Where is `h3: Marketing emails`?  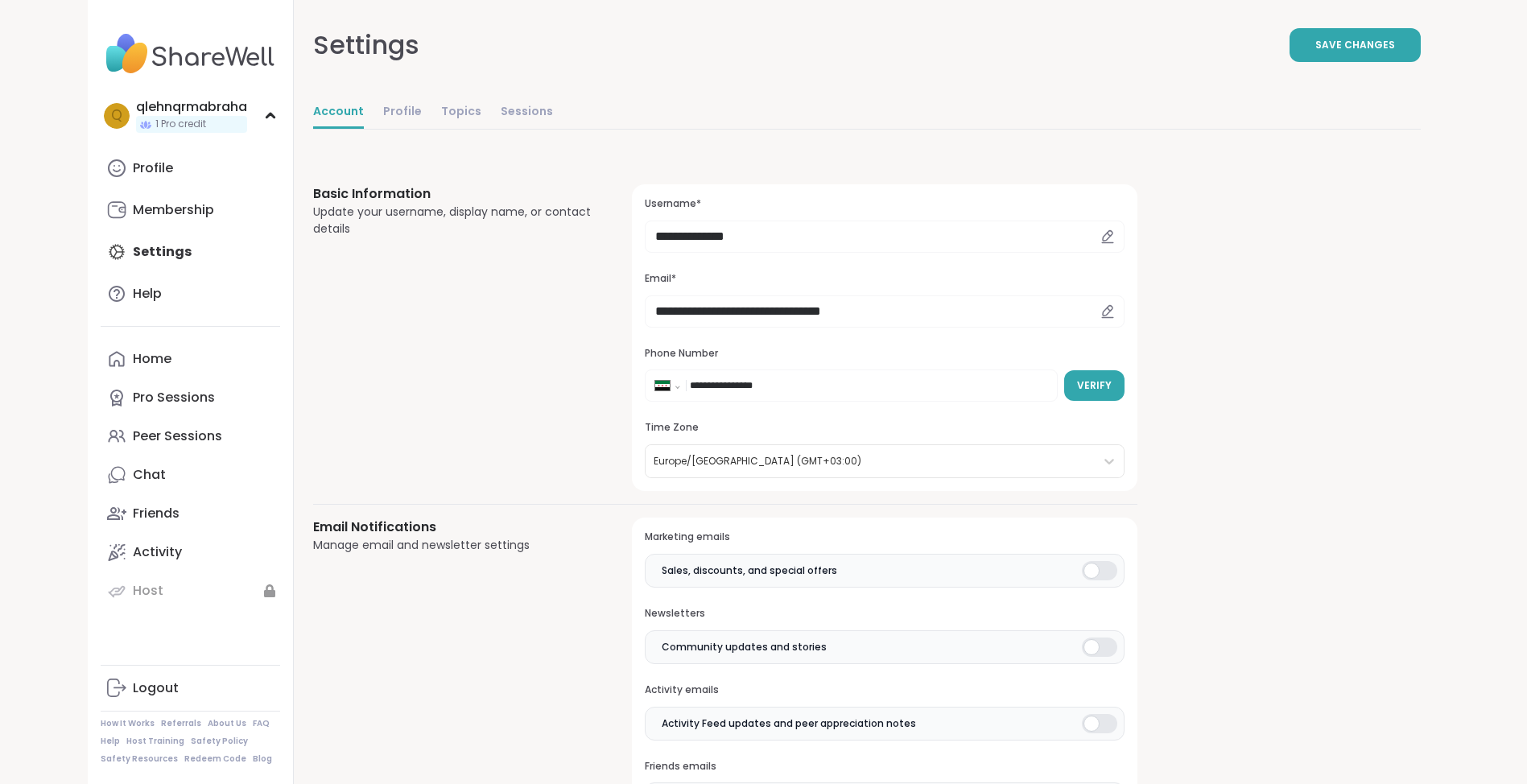
h3: Marketing emails is located at coordinates (884, 537).